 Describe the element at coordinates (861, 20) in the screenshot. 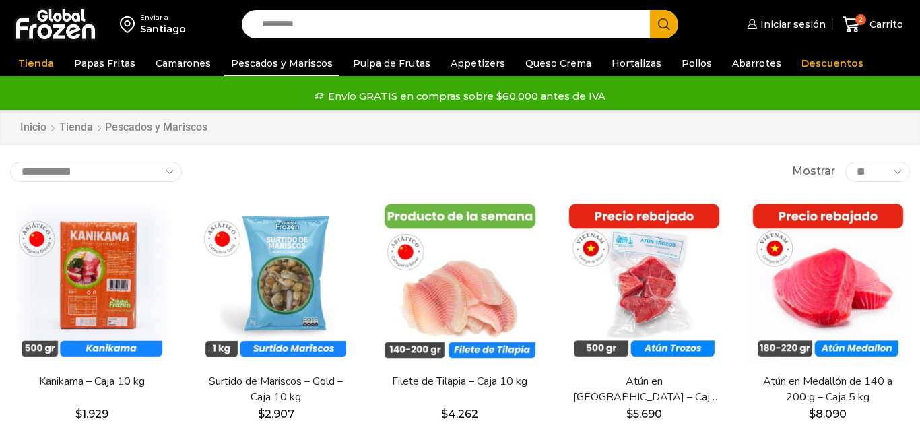

I see `span: 2` at that location.